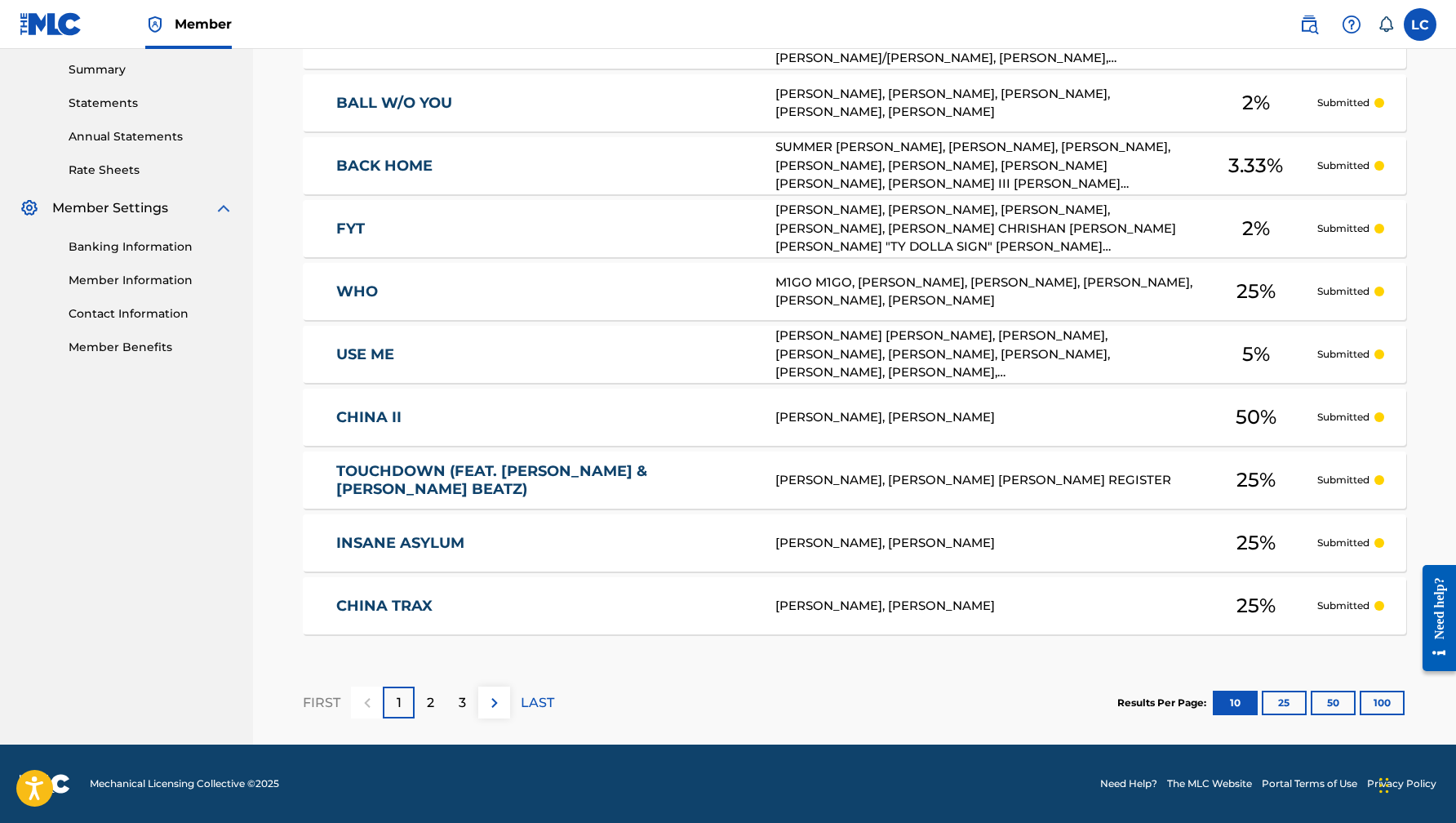 This screenshot has width=1456, height=823. I want to click on img: MLC Logo, so click(51, 24).